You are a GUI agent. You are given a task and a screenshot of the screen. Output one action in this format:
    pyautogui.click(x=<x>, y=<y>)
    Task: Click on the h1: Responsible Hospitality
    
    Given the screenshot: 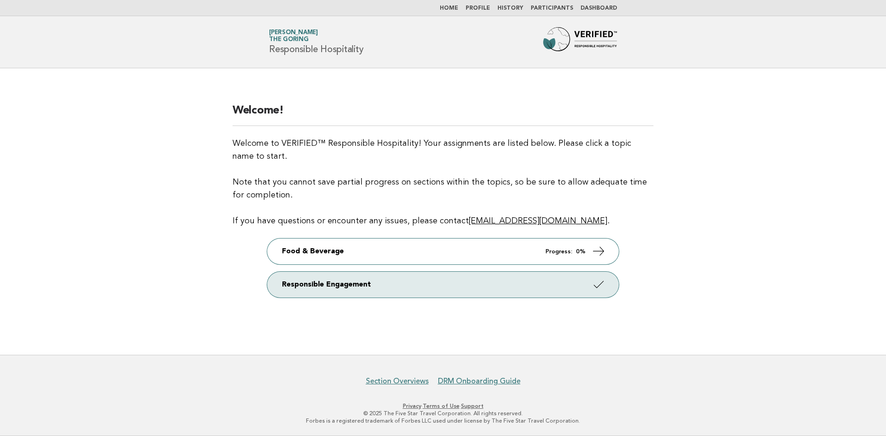 What is the action you would take?
    pyautogui.click(x=316, y=42)
    